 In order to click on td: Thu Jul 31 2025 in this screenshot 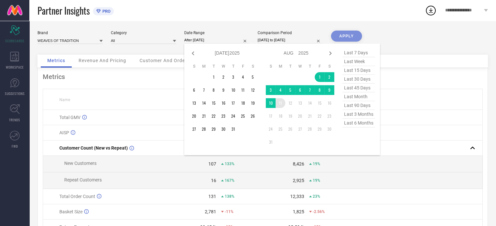, I will do `click(233, 129)`.